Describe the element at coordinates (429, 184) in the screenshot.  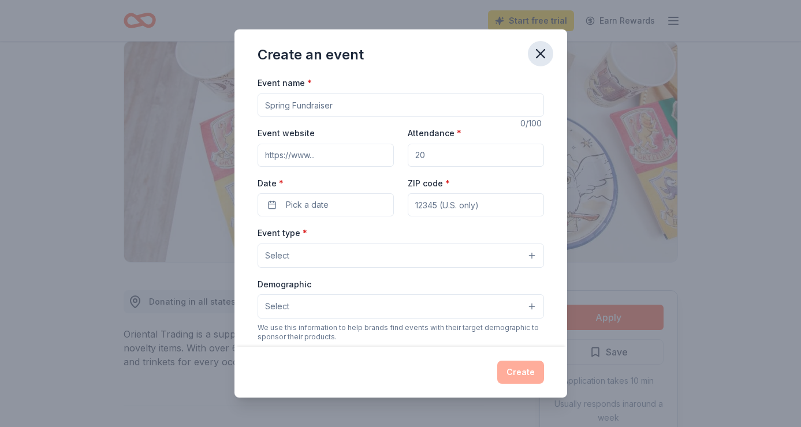
I see `label: ZIP code` at that location.